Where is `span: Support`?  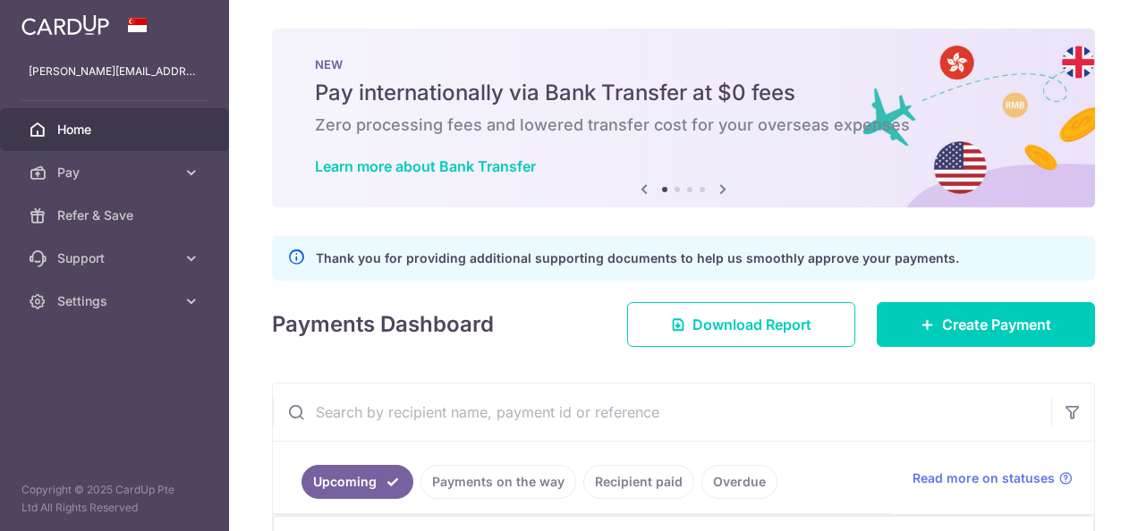
span: Support is located at coordinates (116, 259).